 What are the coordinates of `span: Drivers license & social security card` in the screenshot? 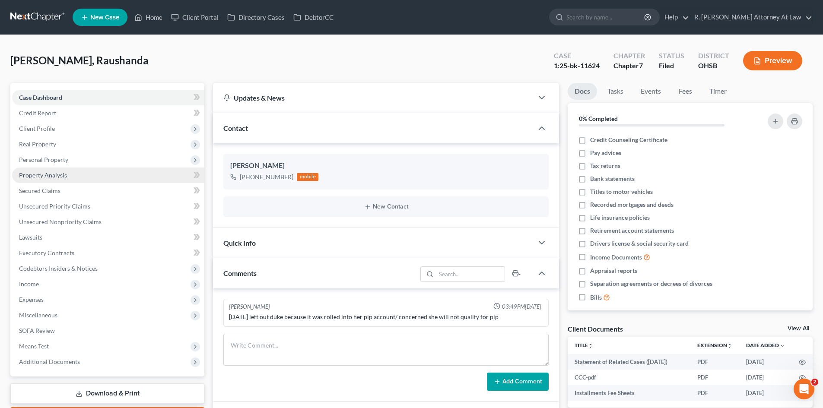 It's located at (639, 244).